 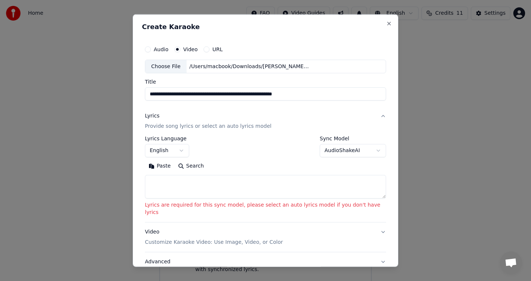 What do you see at coordinates (208, 126) in the screenshot?
I see `p: Provide song lyrics or select an auto lyrics model` at bounding box center [208, 126].